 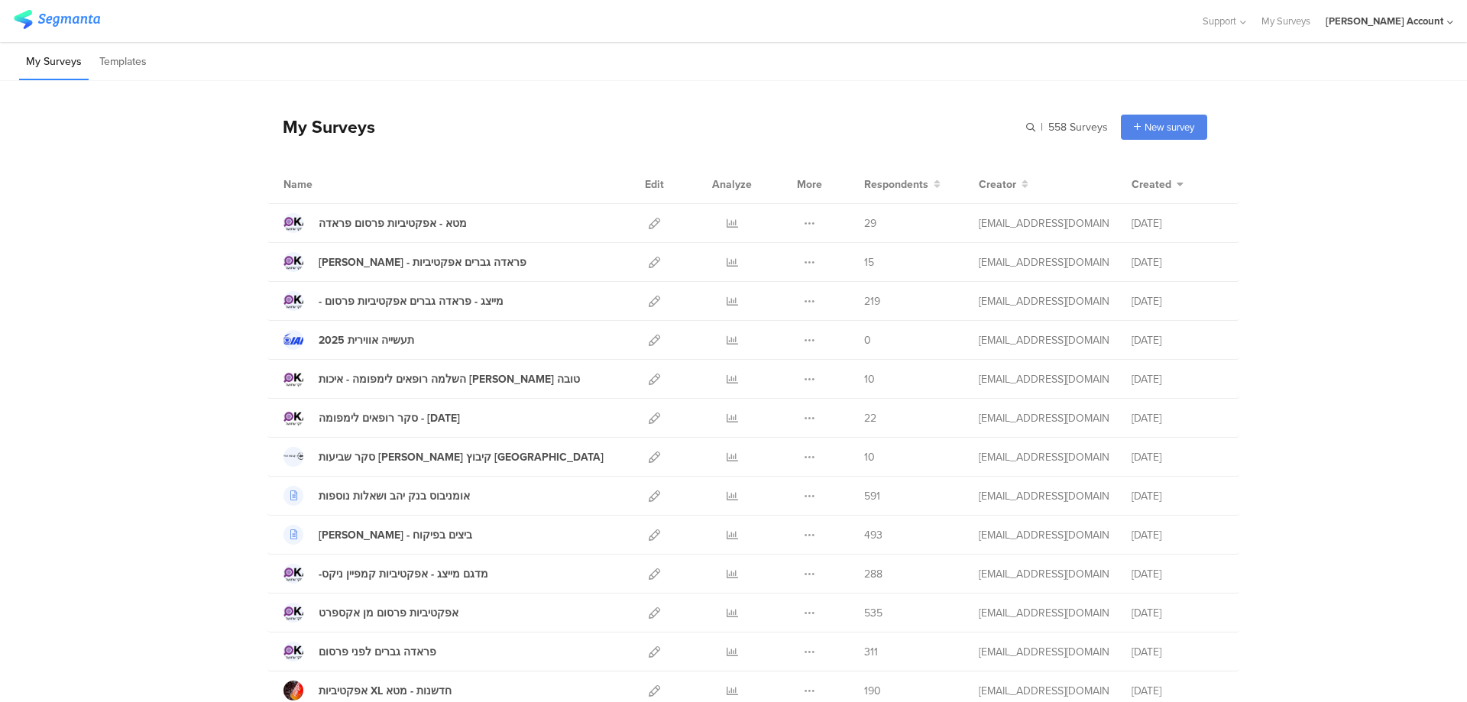 I want to click on img: segmanta logo, so click(x=57, y=19).